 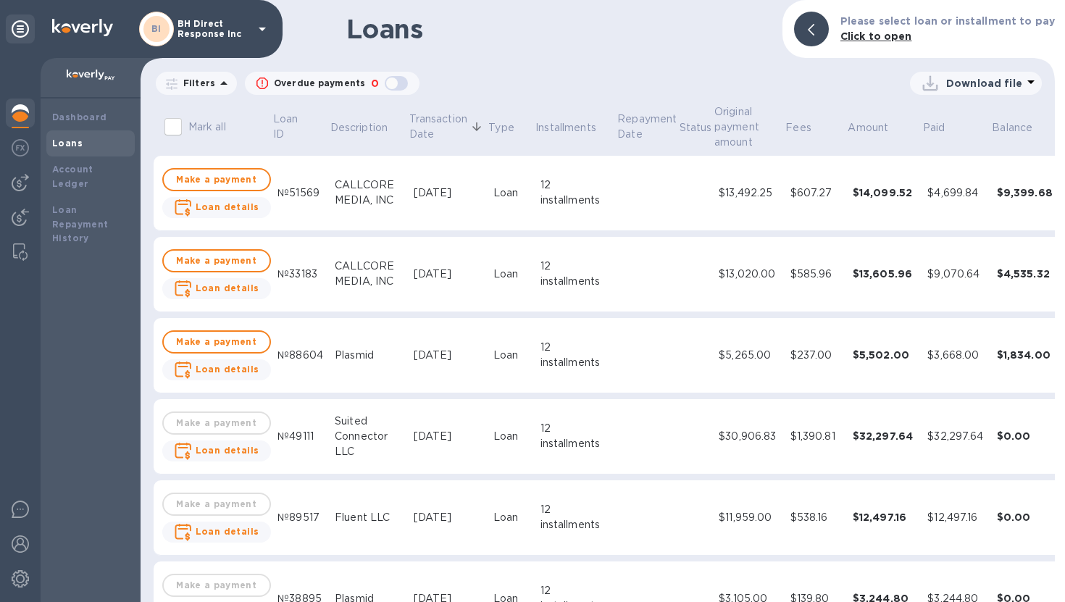 What do you see at coordinates (67, 143) in the screenshot?
I see `b: Loans` at bounding box center [67, 143].